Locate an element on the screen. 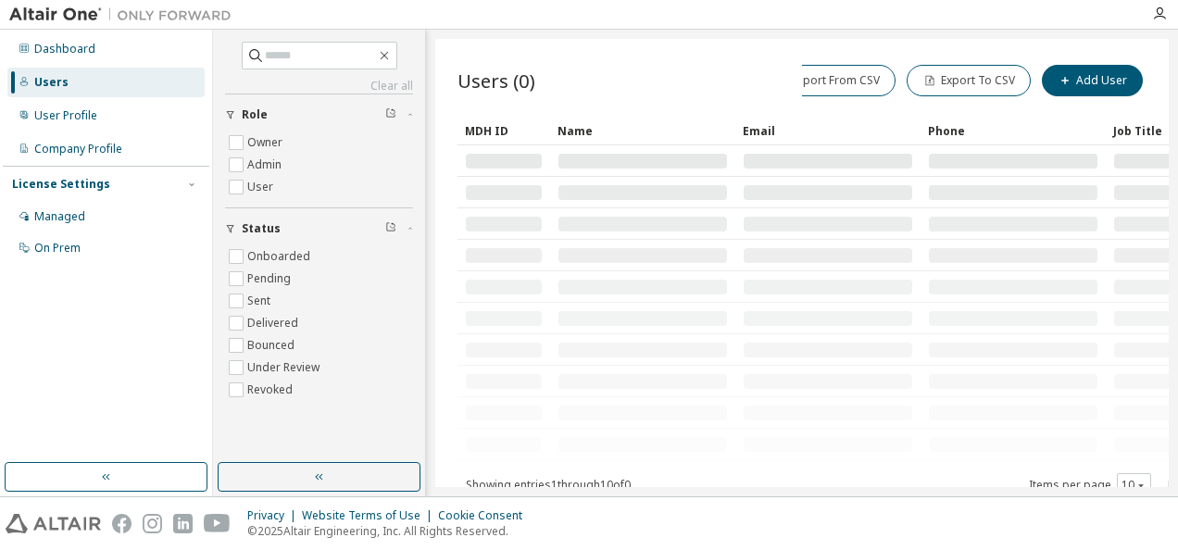  img: Altair One is located at coordinates (125, 15).